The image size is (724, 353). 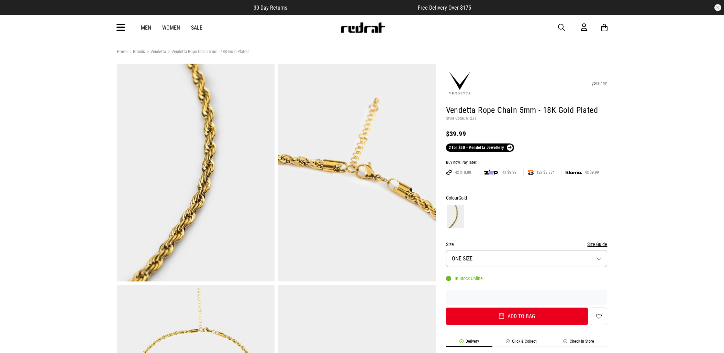 What do you see at coordinates (136, 52) in the screenshot?
I see `a: Brands` at bounding box center [136, 52].